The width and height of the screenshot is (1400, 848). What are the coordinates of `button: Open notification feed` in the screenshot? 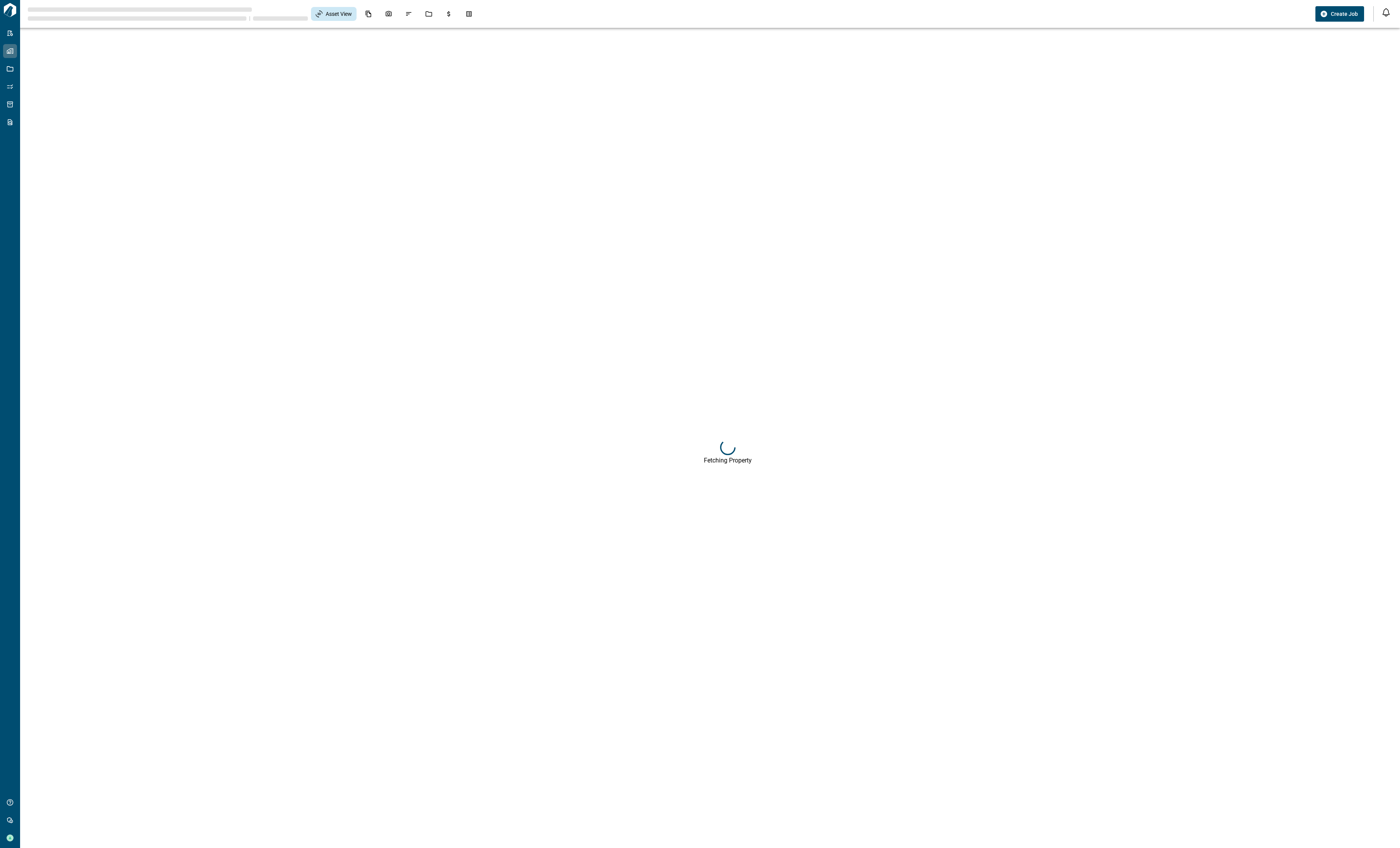 It's located at (1386, 12).